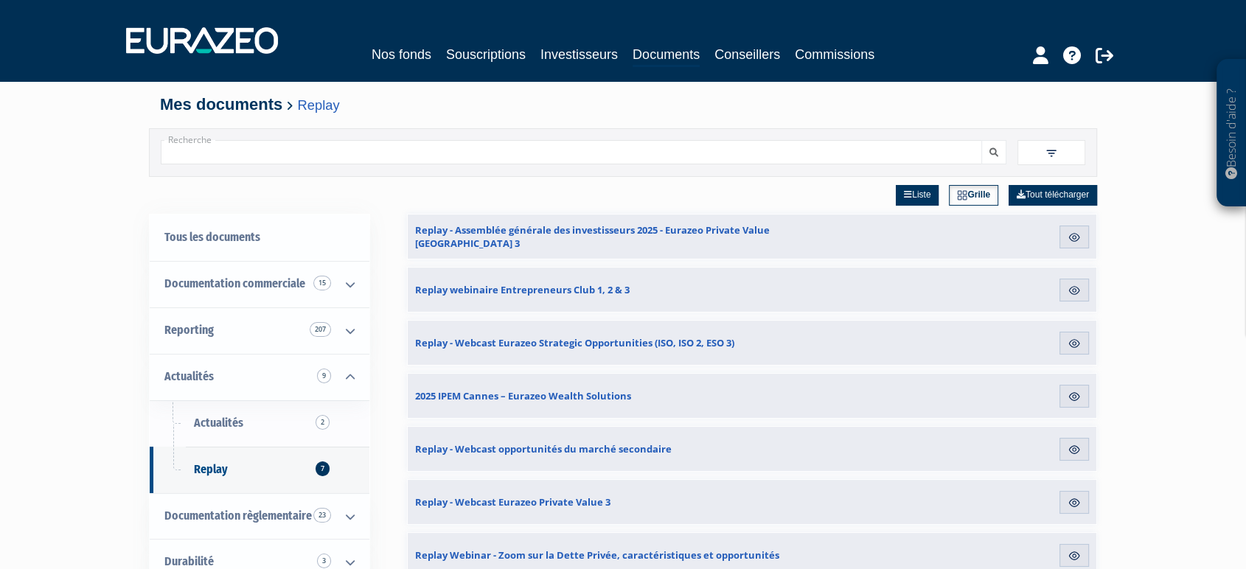 This screenshot has height=569, width=1246. I want to click on img: grid.svg, so click(962, 195).